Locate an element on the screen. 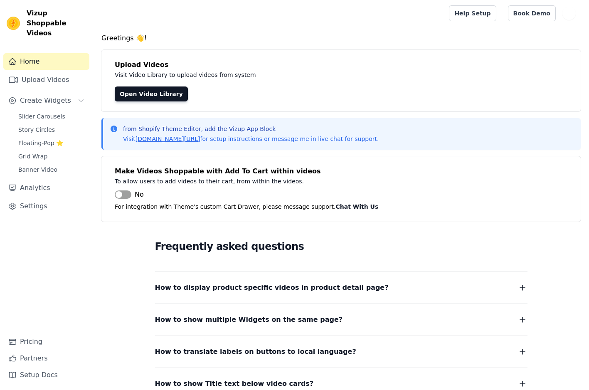 The height and width of the screenshot is (390, 589). span: Story Circles is located at coordinates (37, 130).